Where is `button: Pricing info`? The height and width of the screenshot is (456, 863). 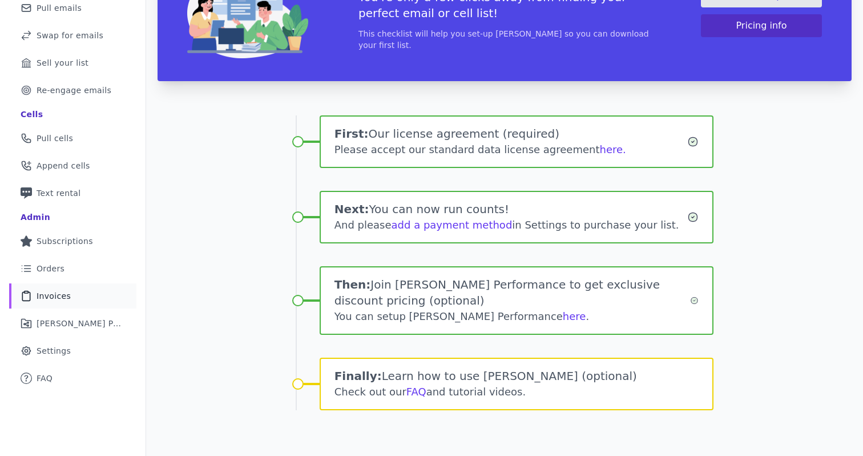
button: Pricing info is located at coordinates (762, 26).